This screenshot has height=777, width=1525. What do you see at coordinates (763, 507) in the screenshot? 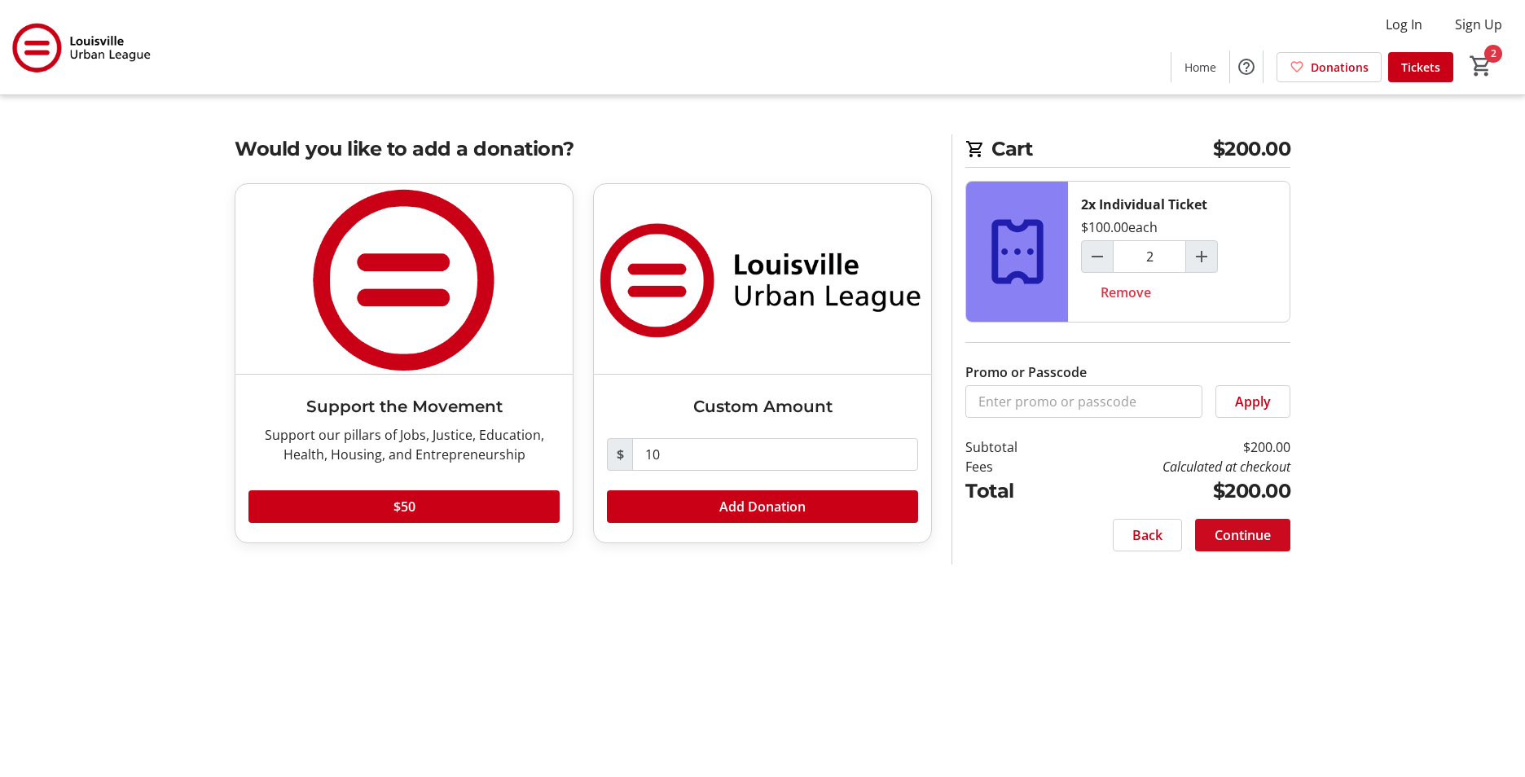
I see `span: Add Donation` at bounding box center [763, 507].